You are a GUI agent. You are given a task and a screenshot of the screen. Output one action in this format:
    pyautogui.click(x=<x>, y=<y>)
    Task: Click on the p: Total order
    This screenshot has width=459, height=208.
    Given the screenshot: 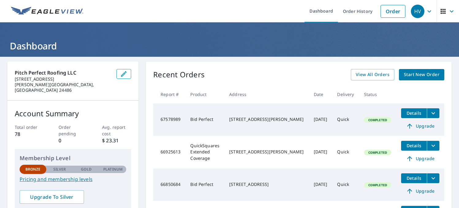 What is the action you would take?
    pyautogui.click(x=29, y=127)
    